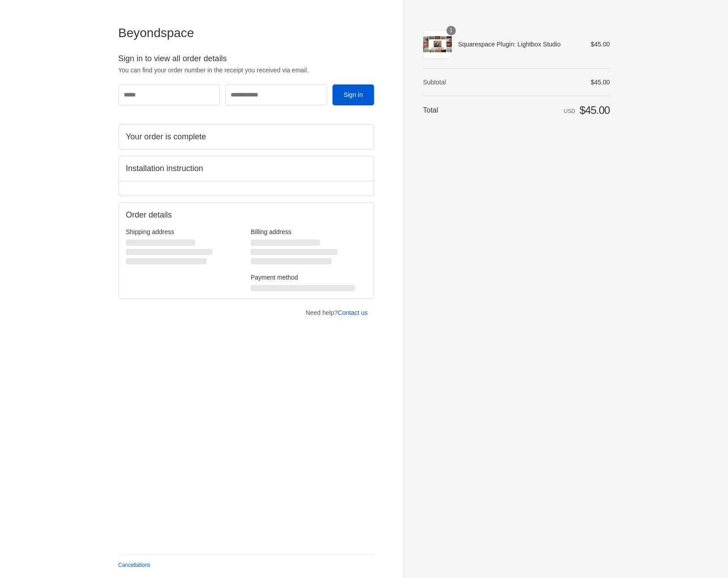 This screenshot has height=578, width=728. What do you see at coordinates (156, 33) in the screenshot?
I see `span: Beyondspace` at bounding box center [156, 33].